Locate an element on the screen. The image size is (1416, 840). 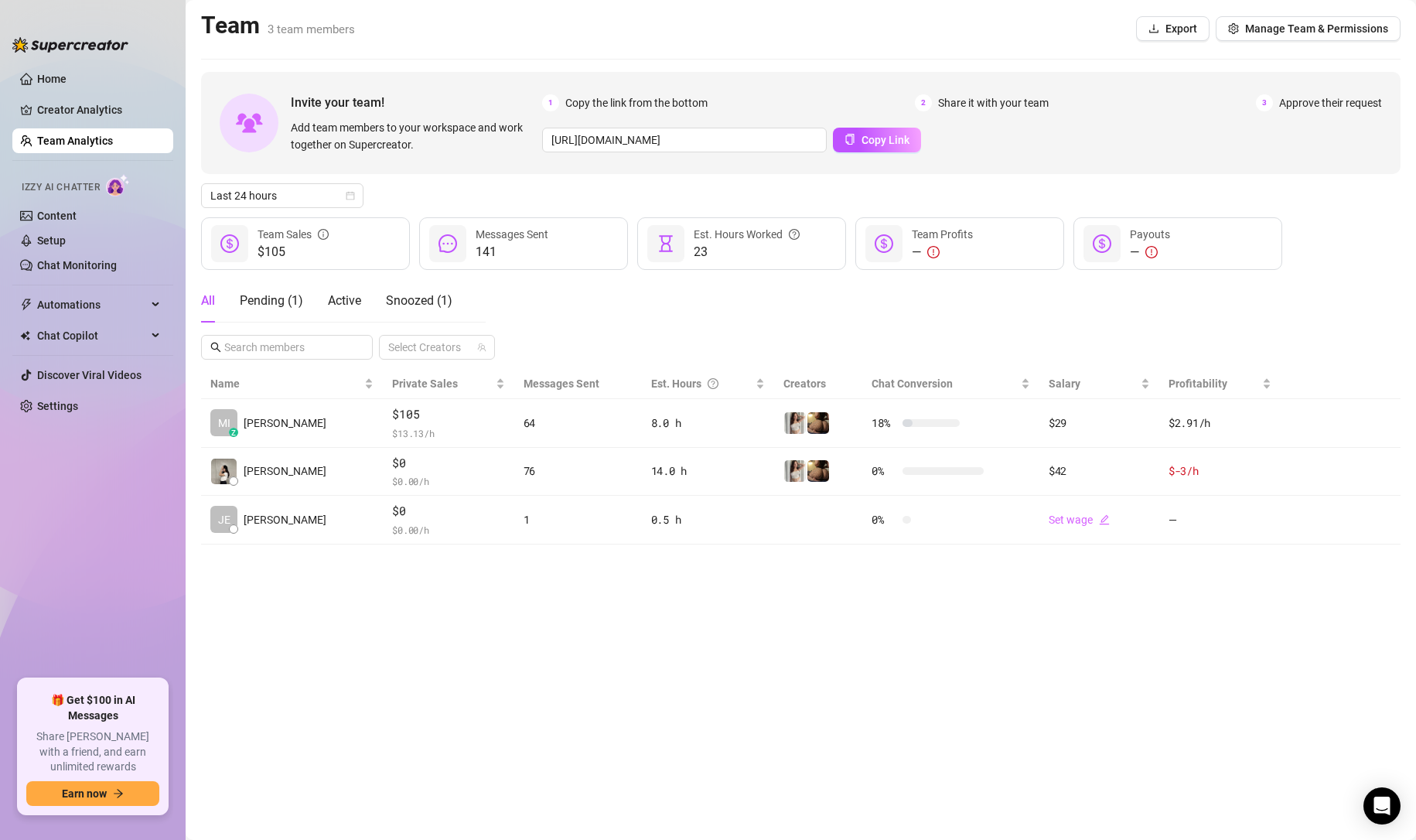
div: z is located at coordinates (234, 432).